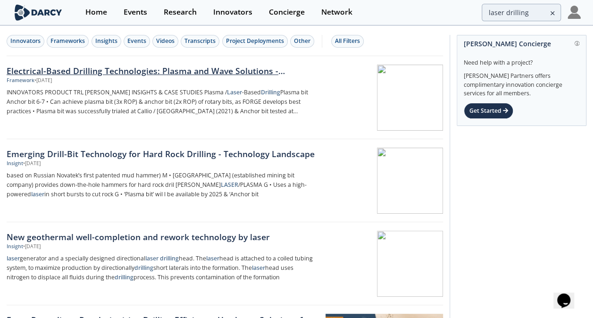 The width and height of the screenshot is (593, 318). Describe the element at coordinates (229, 185) in the screenshot. I see `strong: LASER` at that location.